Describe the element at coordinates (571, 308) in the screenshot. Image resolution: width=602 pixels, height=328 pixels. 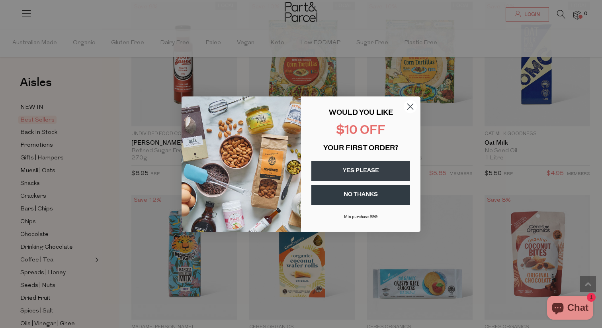
I see `inbox-online-store-chat: Shopify online store chat` at that location.